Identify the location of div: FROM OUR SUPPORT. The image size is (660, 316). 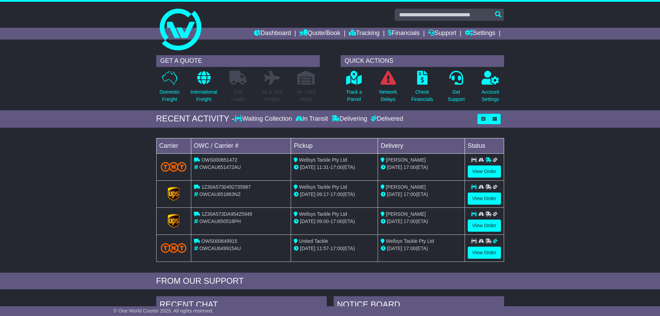
(330, 281).